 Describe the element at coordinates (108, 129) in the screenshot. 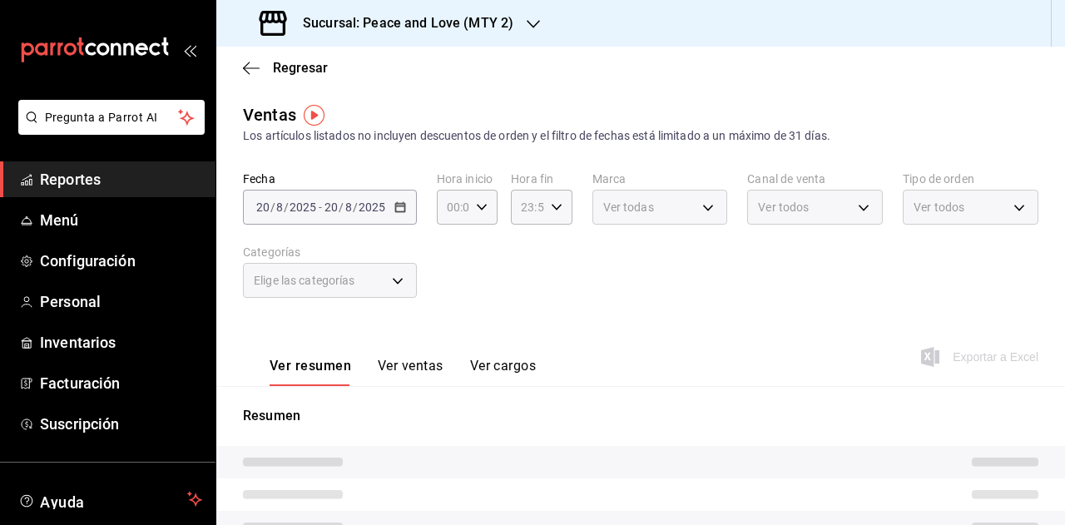

I see `a: Pregunta a Parrot AI` at that location.